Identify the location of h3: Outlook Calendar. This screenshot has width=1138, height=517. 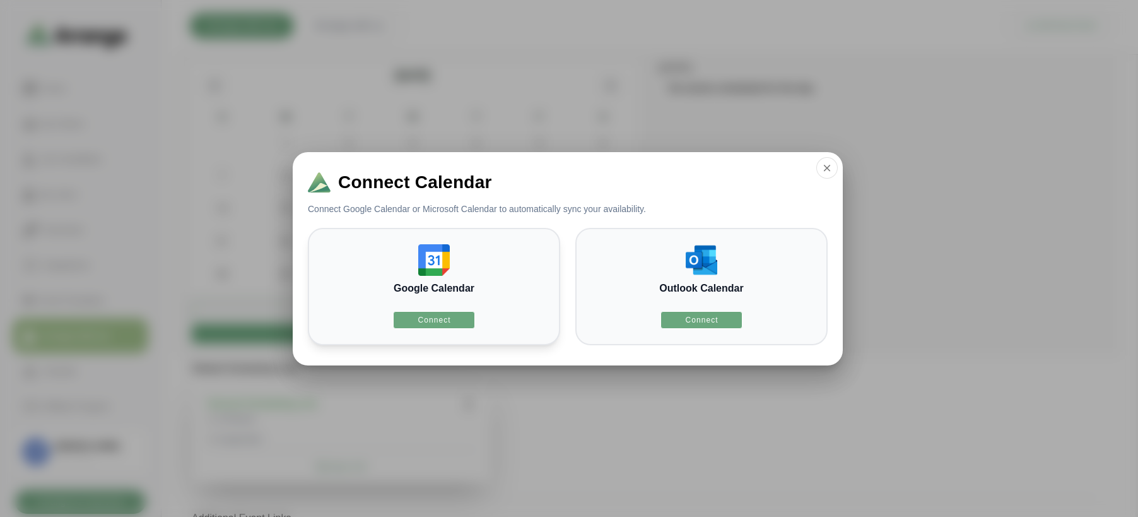
(701, 288).